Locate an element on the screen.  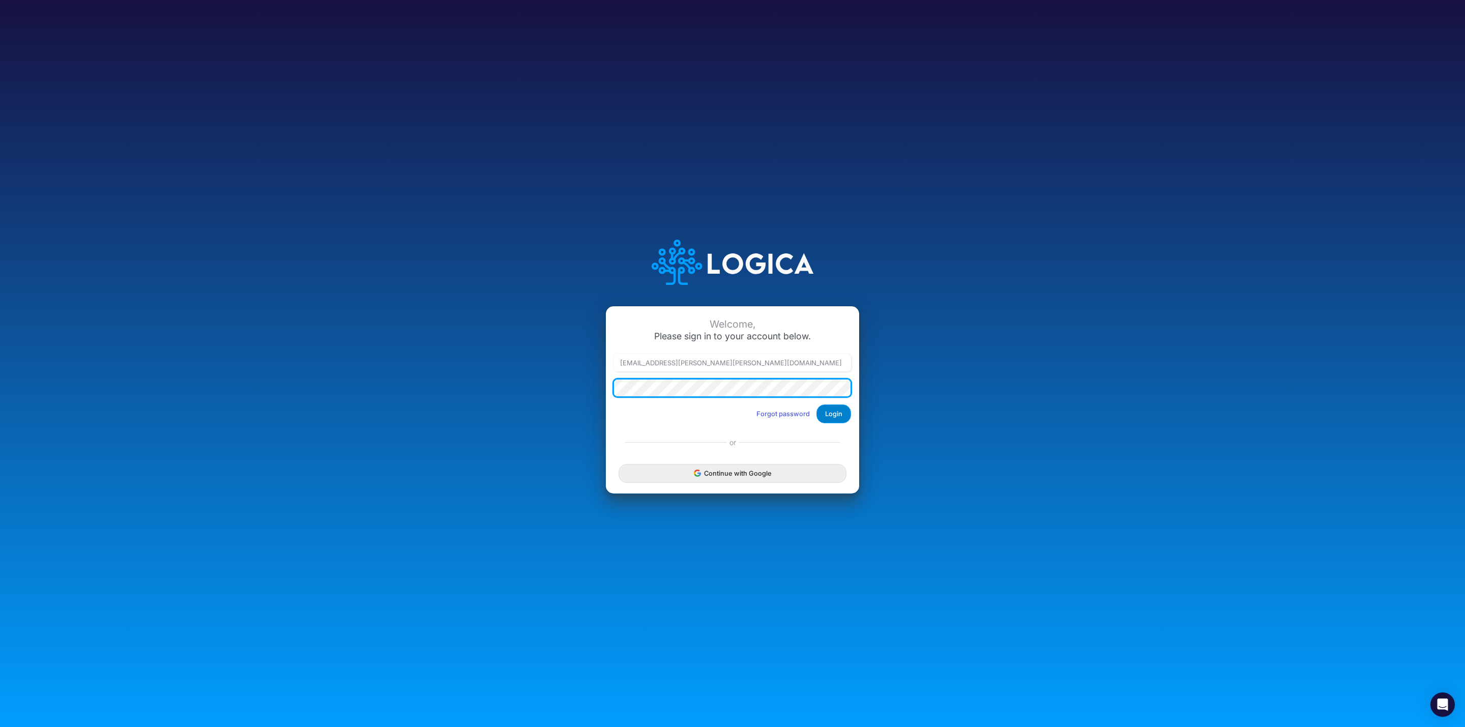
span: Please sign in to your account below. is located at coordinates (733, 336).